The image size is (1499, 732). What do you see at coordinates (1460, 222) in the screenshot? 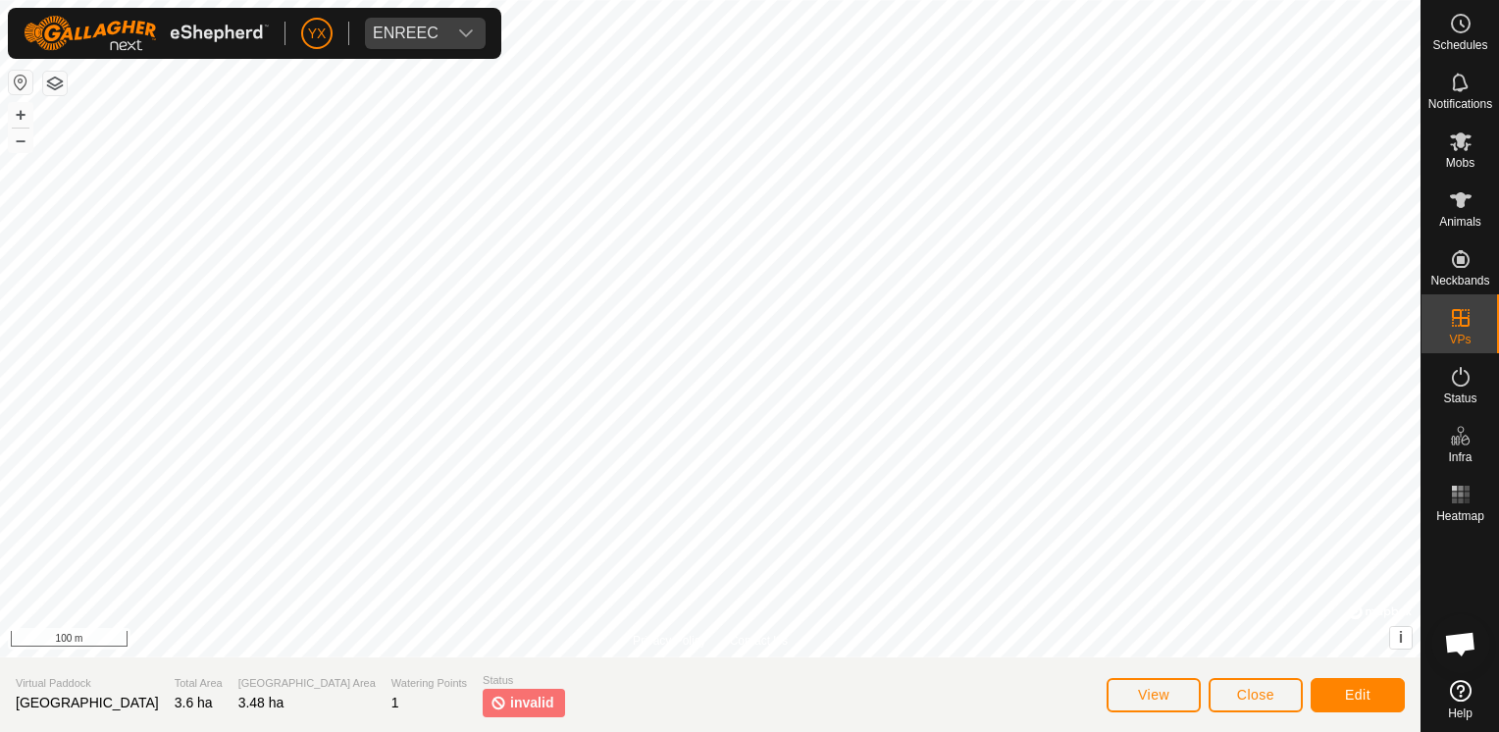
I see `span: Animals` at bounding box center [1460, 222].